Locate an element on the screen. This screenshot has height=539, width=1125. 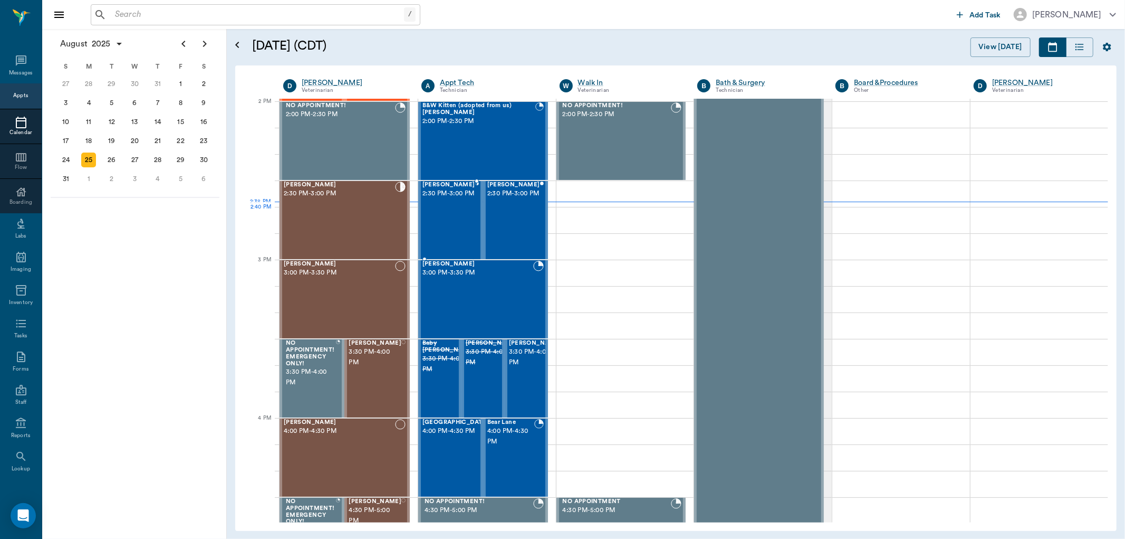
div: Thursday, July 31, 2025 is located at coordinates (158, 84).